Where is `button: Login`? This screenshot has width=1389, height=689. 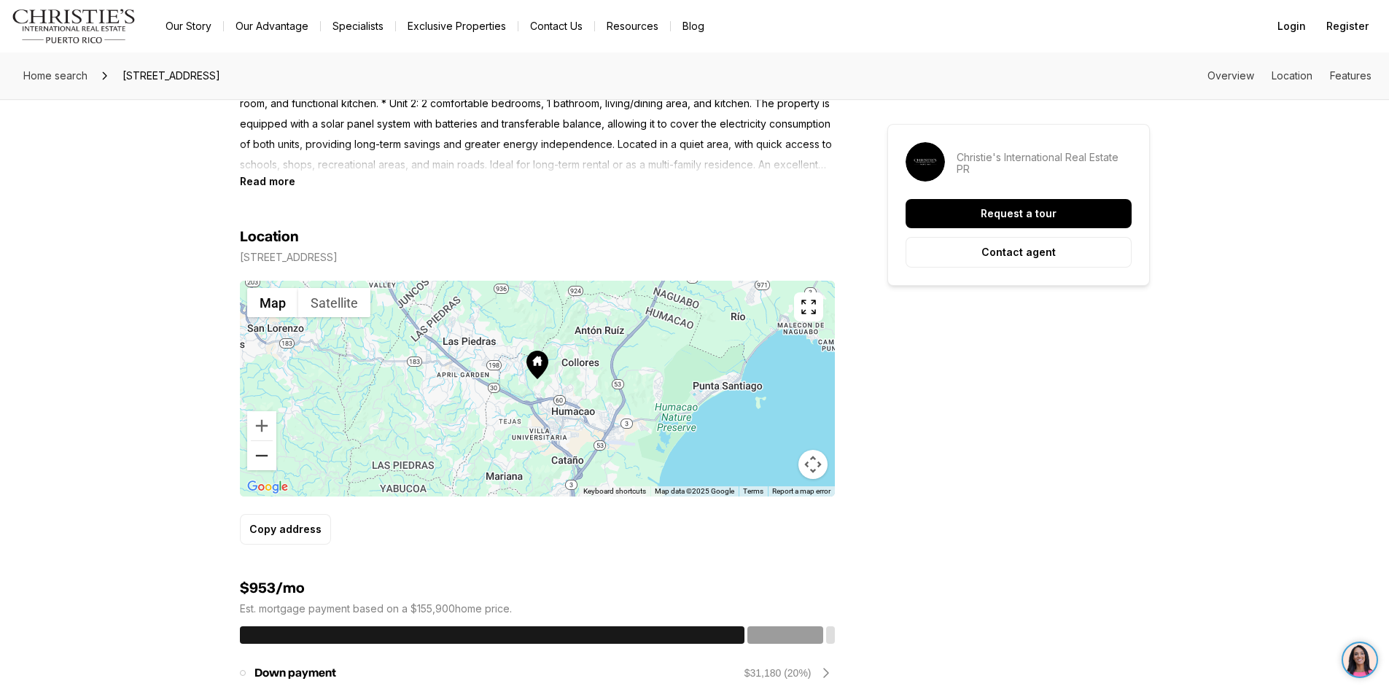
button: Login is located at coordinates (1292, 26).